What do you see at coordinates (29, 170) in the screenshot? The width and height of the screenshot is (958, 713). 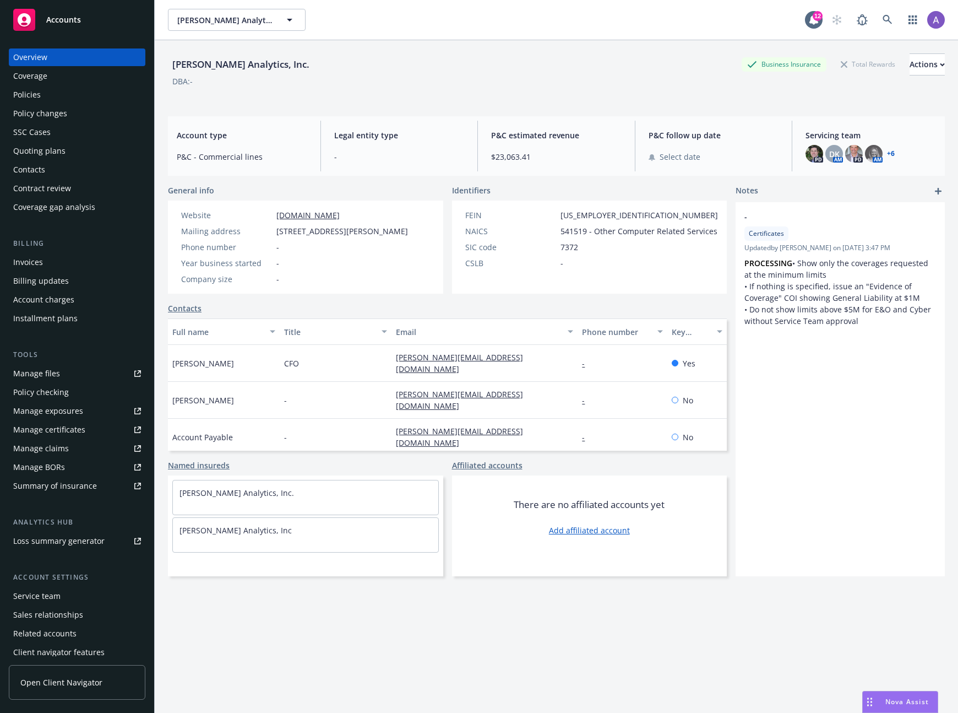 I see `div: Contacts` at bounding box center [29, 170].